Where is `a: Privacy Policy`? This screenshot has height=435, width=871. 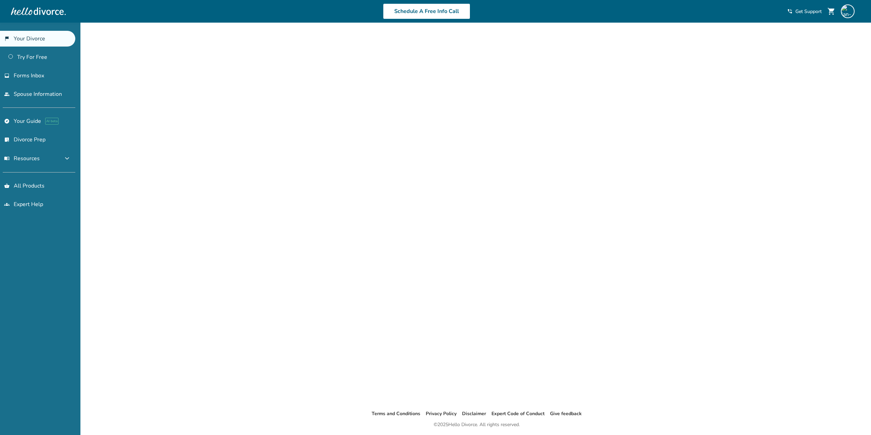
a: Privacy Policy is located at coordinates (441, 414).